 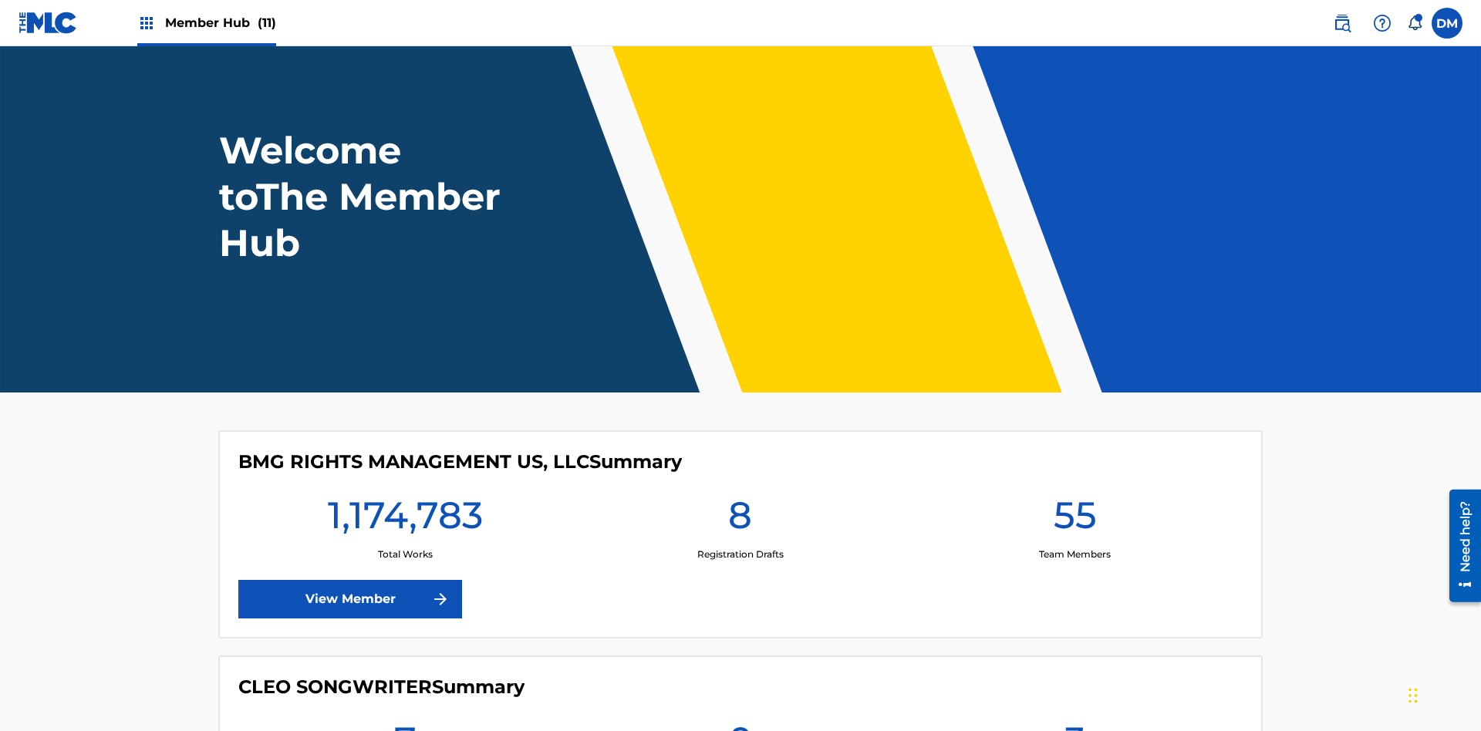 What do you see at coordinates (740, 555) in the screenshot?
I see `p: Registration Drafts` at bounding box center [740, 555].